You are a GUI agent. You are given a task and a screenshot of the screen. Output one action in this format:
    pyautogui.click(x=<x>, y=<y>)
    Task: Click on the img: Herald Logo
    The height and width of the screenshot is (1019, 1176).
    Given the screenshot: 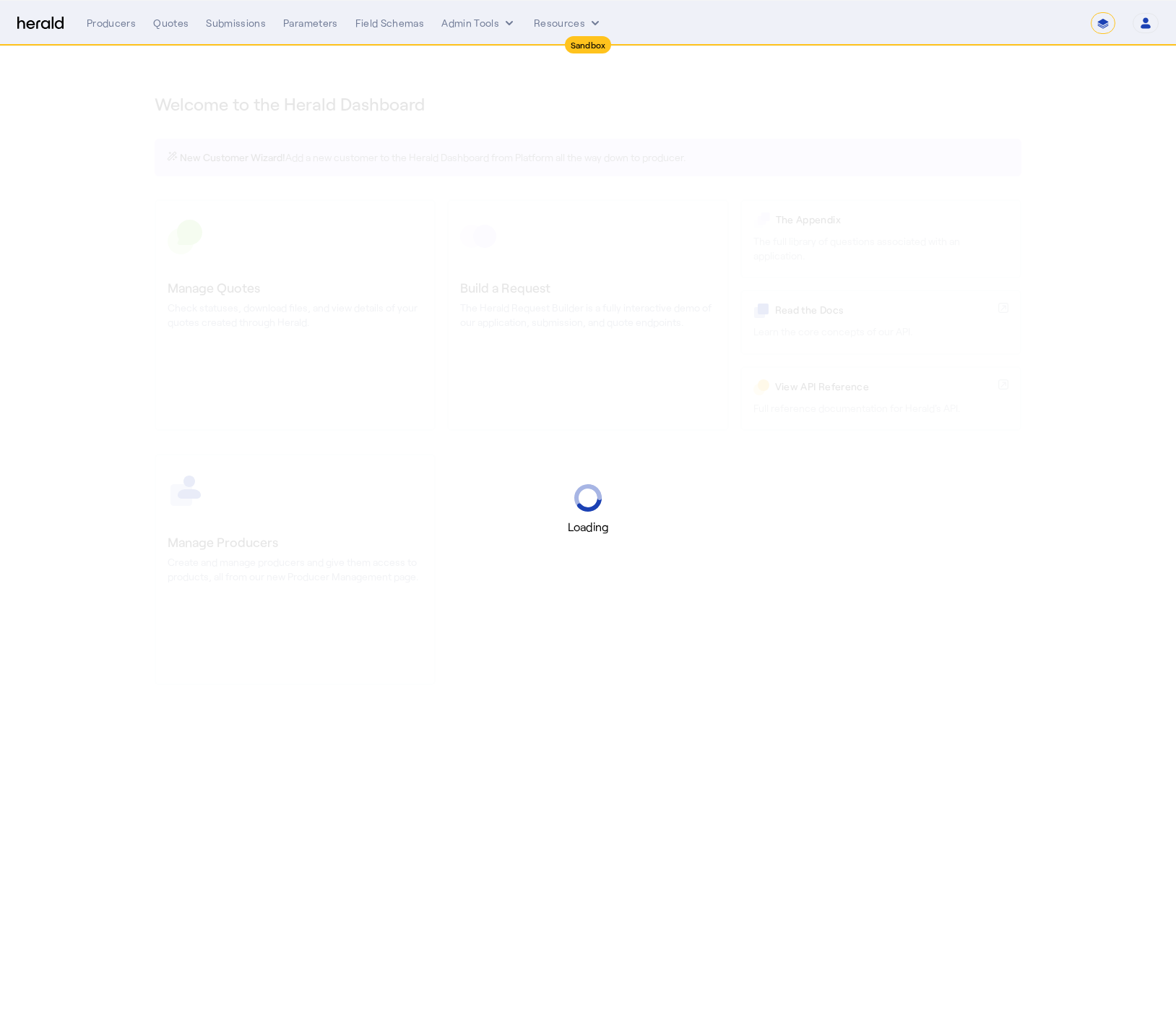 What is the action you would take?
    pyautogui.click(x=41, y=23)
    